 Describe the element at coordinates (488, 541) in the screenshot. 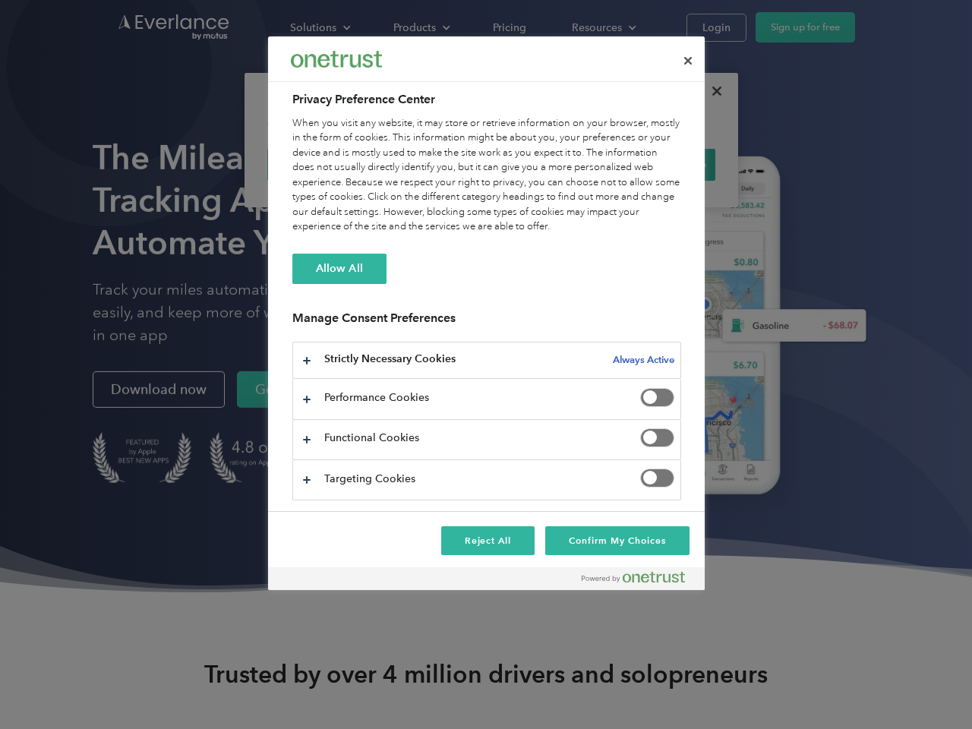

I see `button: Reject All` at that location.